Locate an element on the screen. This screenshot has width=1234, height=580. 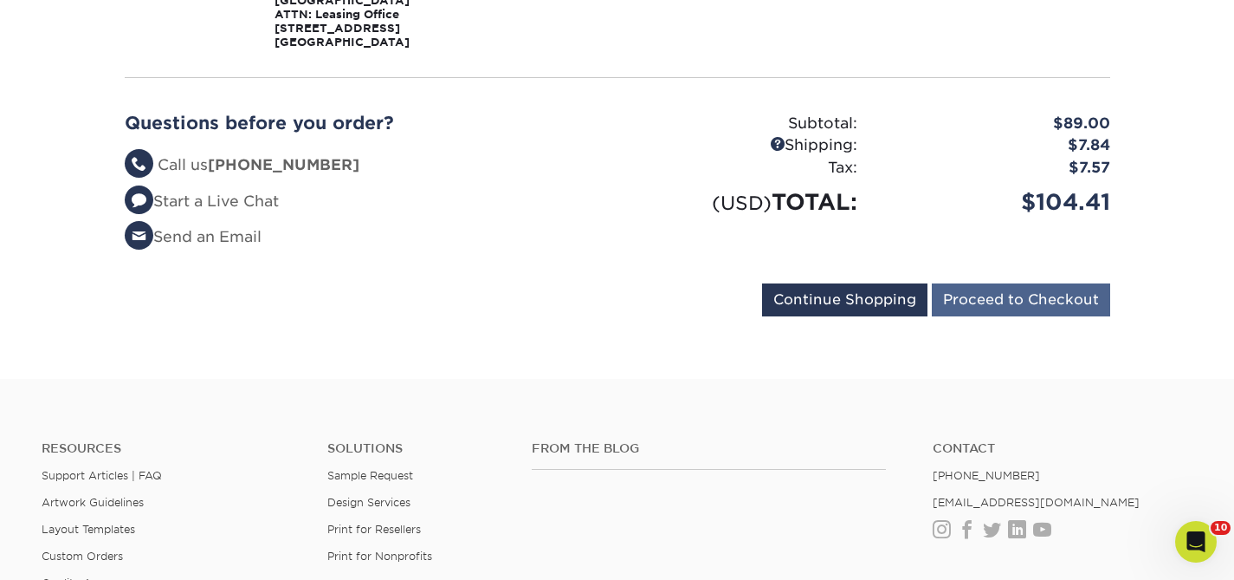
h2: Questions before you order? is located at coordinates (365, 123).